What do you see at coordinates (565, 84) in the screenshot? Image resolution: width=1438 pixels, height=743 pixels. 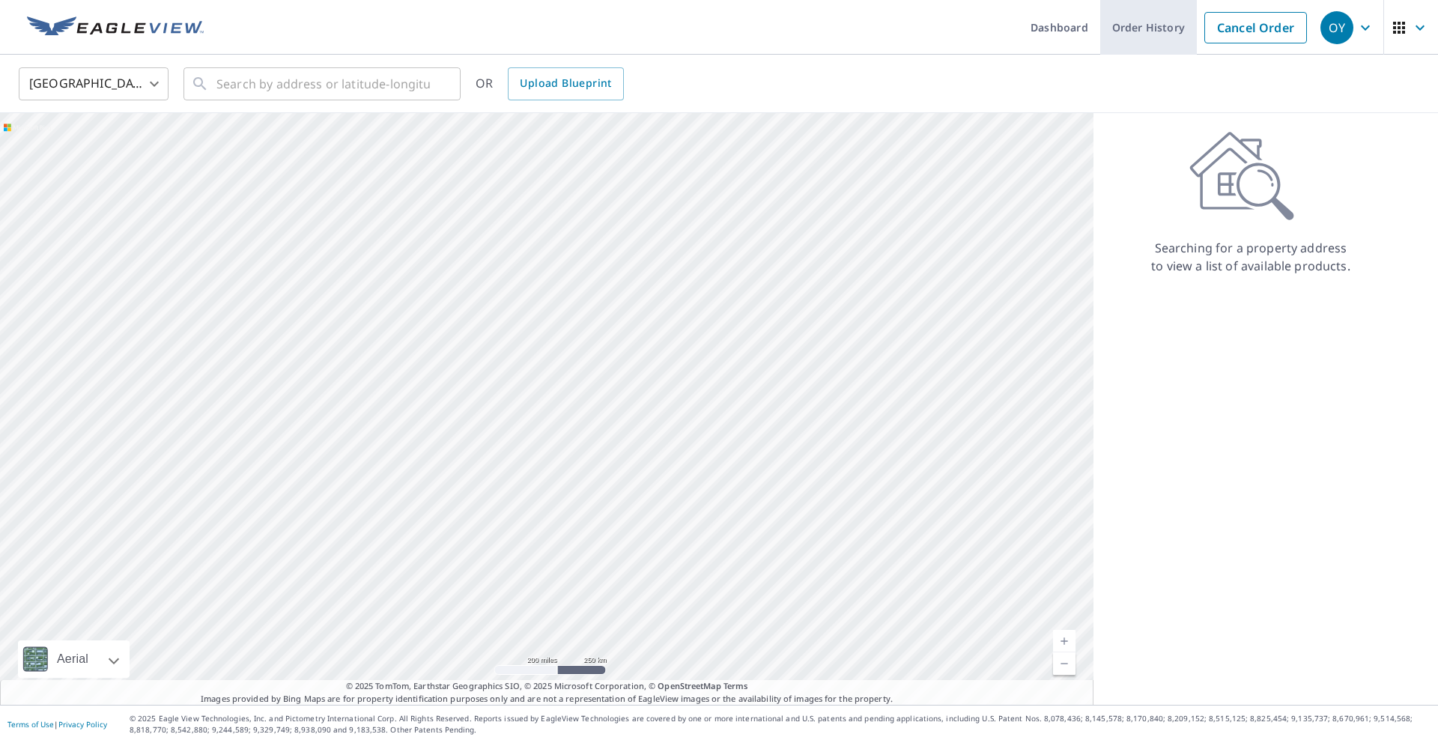 I see `a: Upload Blueprint` at bounding box center [565, 84].